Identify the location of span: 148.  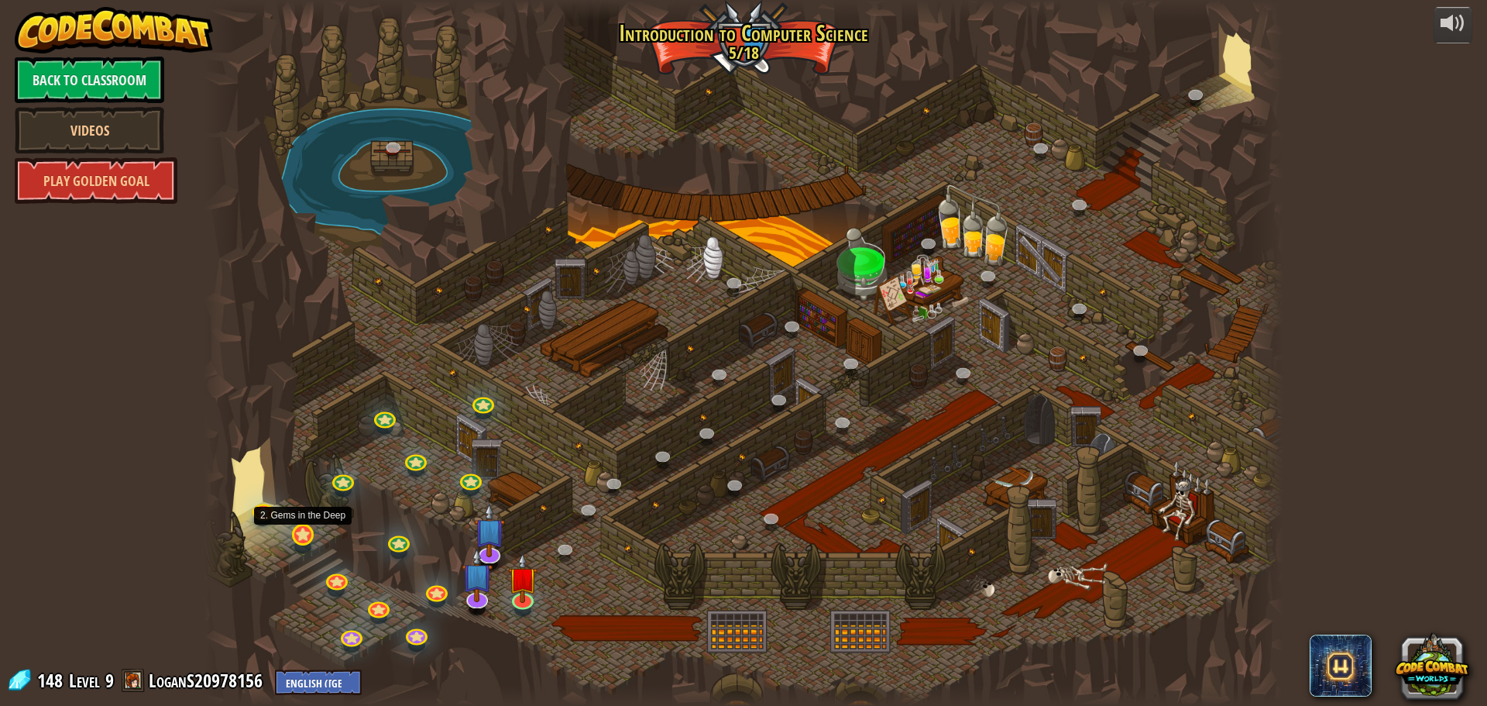
(52, 680).